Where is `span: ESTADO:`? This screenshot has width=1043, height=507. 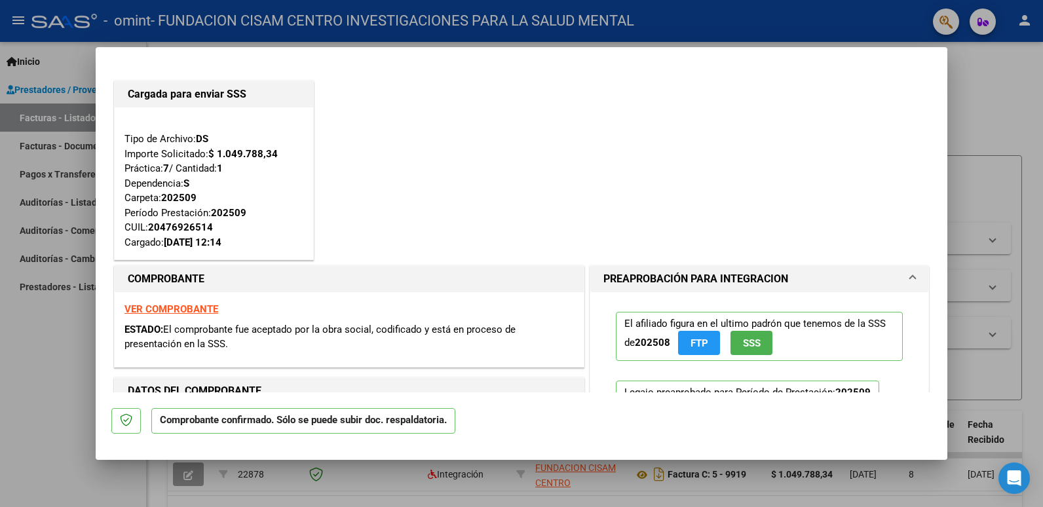
span: ESTADO: is located at coordinates (144, 330).